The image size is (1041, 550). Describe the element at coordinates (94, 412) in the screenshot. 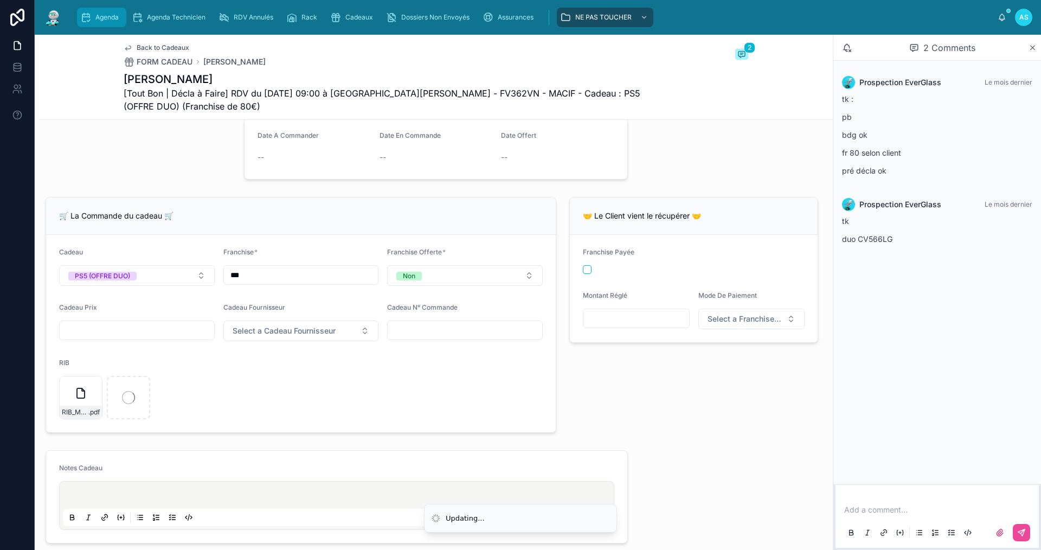

I see `span: .pdf` at that location.